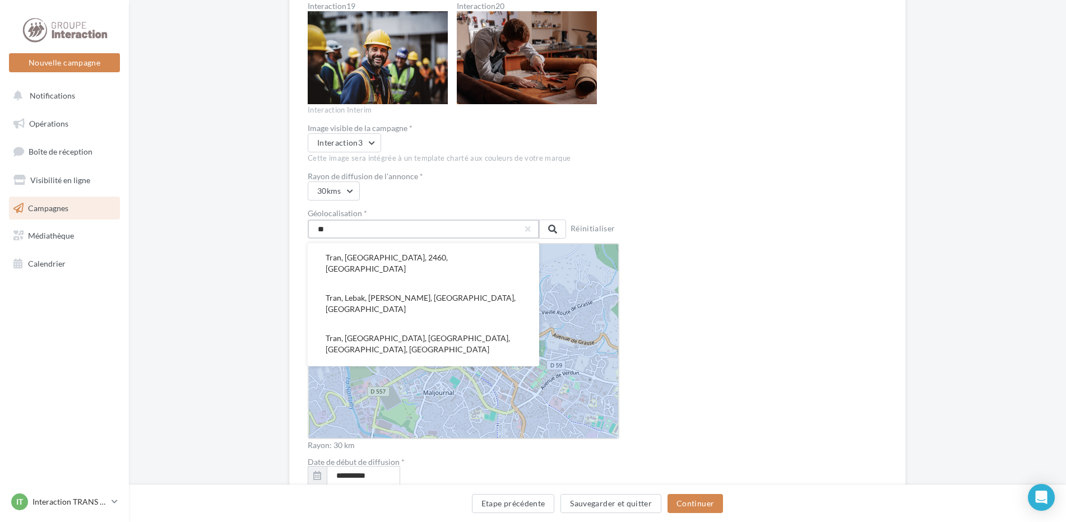 The height and width of the screenshot is (522, 1066). I want to click on div: Open Intercom Messenger, so click(1041, 498).